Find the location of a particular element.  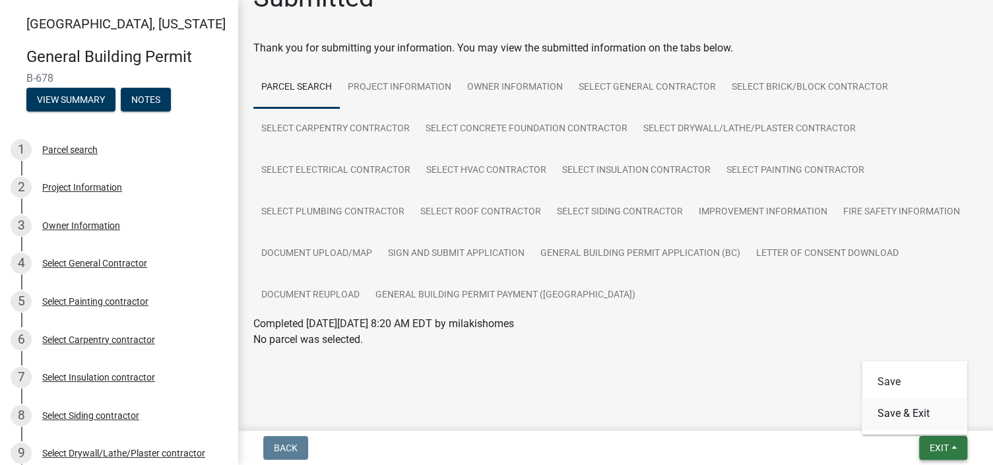

a: Select General Contractor is located at coordinates (648, 88).